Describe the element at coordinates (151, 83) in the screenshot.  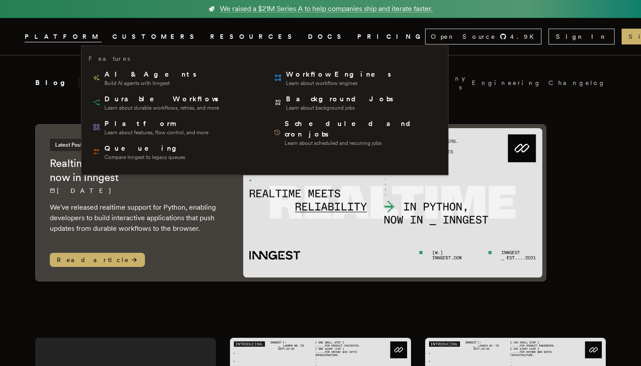
I see `span: Build AI agents with Inngest` at that location.